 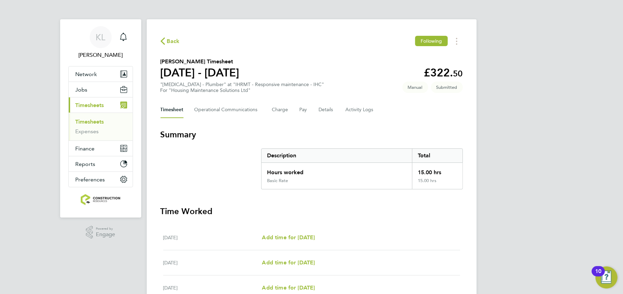 I want to click on span: Finance, so click(x=85, y=148).